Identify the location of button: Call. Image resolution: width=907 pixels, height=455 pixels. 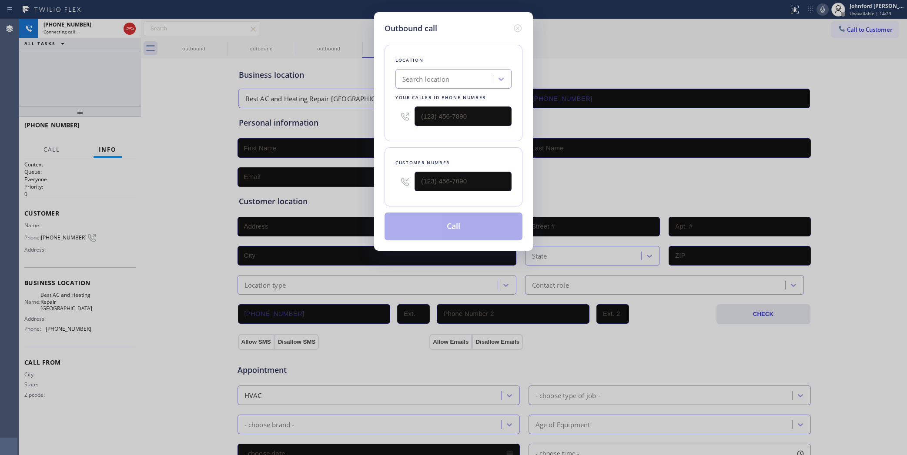
(453, 227).